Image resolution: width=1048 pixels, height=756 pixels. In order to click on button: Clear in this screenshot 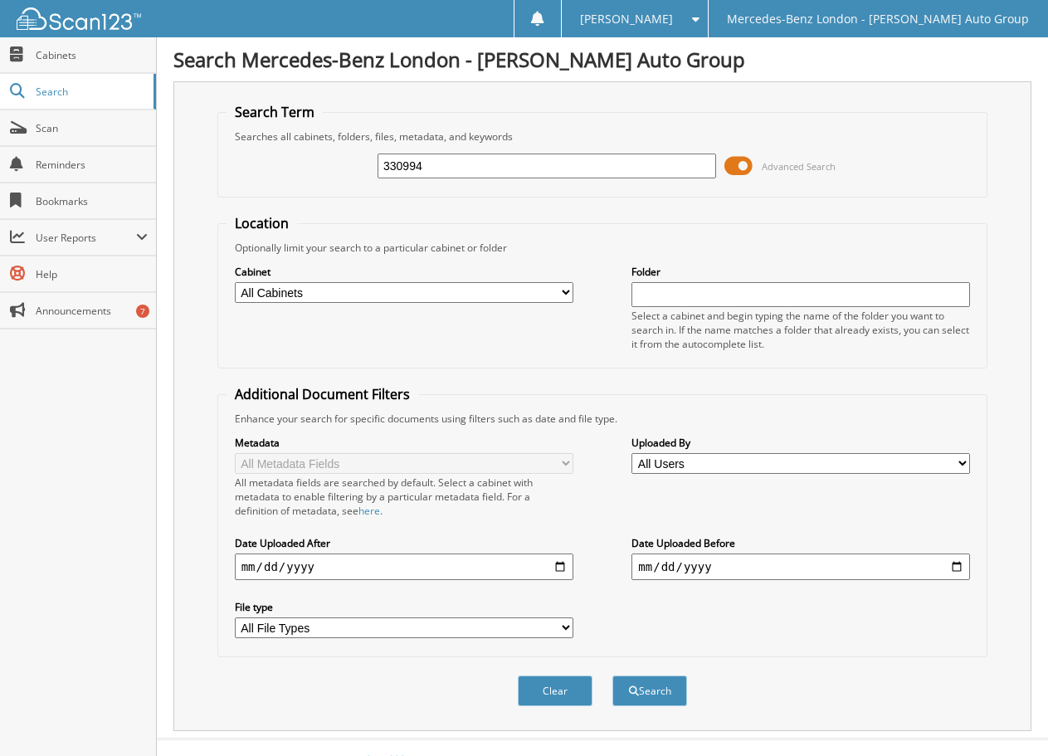, I will do `click(555, 690)`.